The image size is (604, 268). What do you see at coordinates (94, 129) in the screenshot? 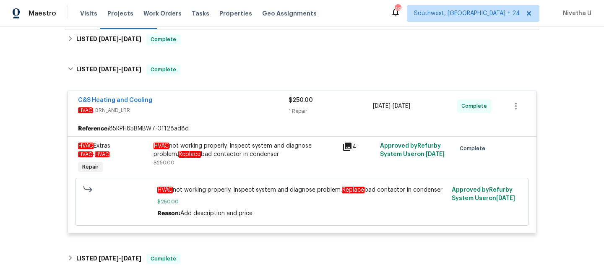
I see `b: Reference:` at bounding box center [94, 129].